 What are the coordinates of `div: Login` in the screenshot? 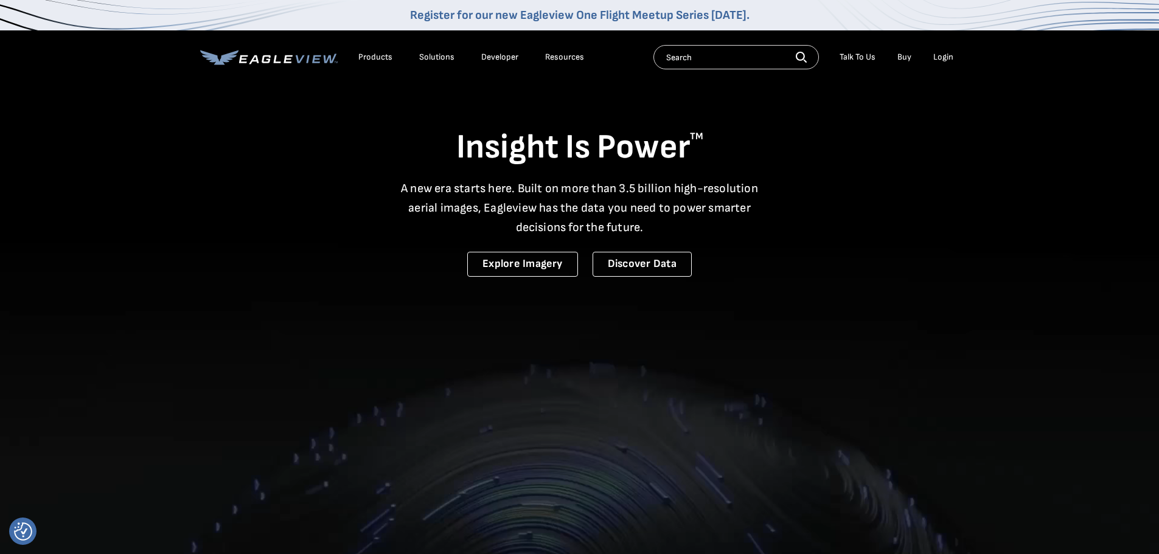 It's located at (943, 57).